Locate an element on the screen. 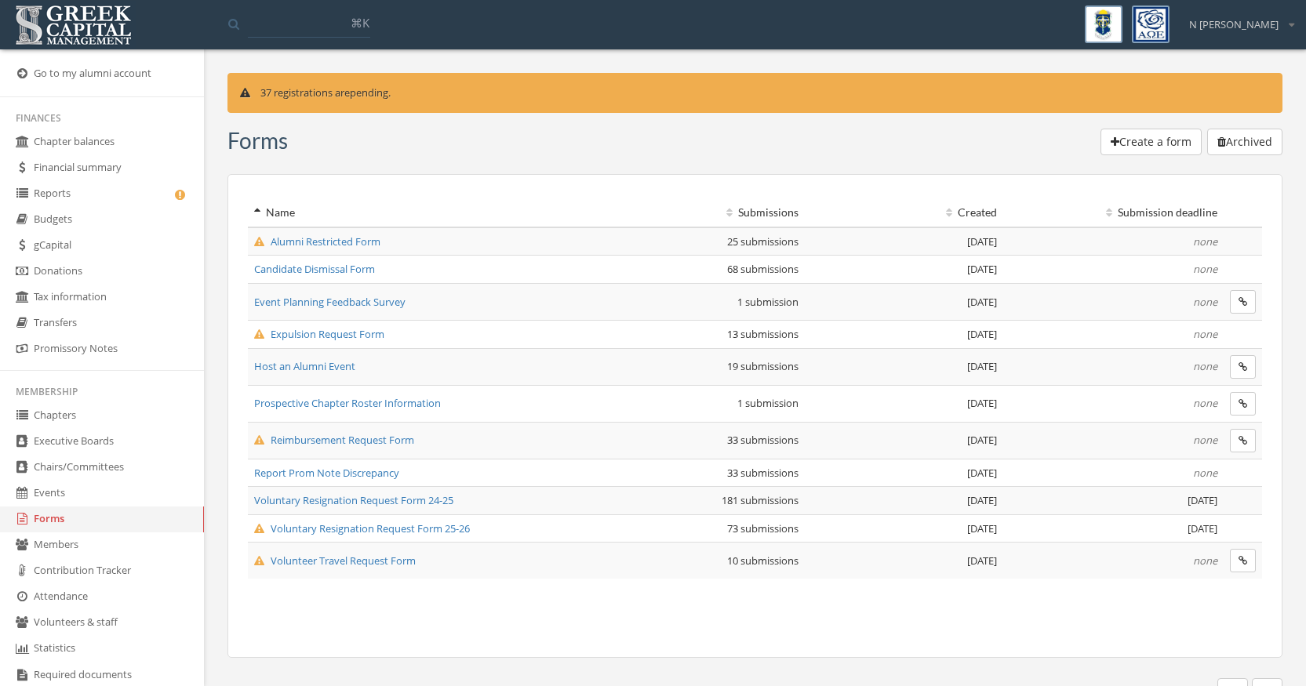 The image size is (1306, 686). span: Event Planning Feedback Survey is located at coordinates (329, 302).